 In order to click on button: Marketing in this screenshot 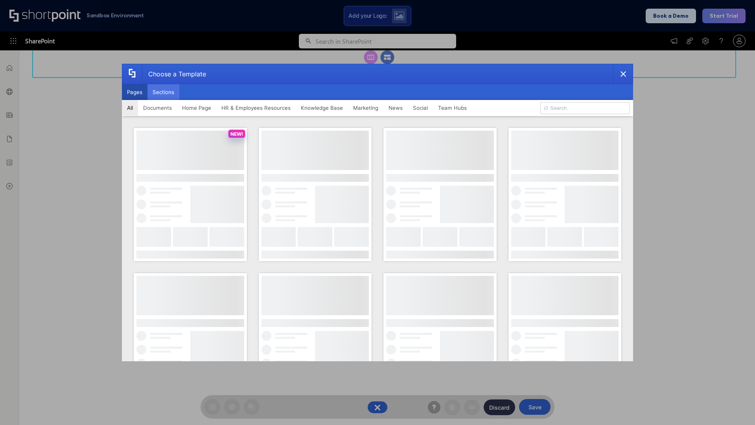, I will do `click(366, 108)`.